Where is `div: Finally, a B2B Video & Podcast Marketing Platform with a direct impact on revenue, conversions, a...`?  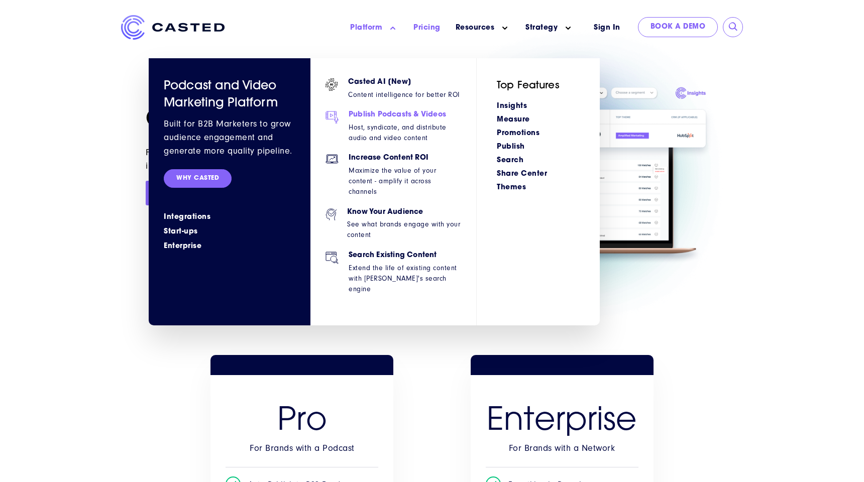
div: Finally, a B2B Video & Podcast Marketing Platform with a direct impact on revenue, conversions, a... is located at coordinates (274, 159).